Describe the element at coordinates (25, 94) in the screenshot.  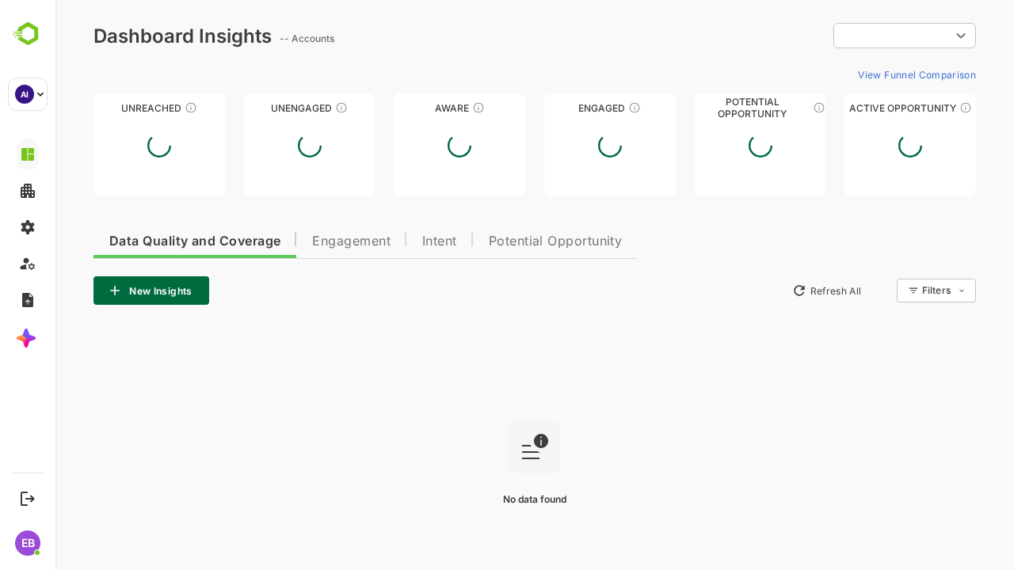
I see `div: AI` at that location.